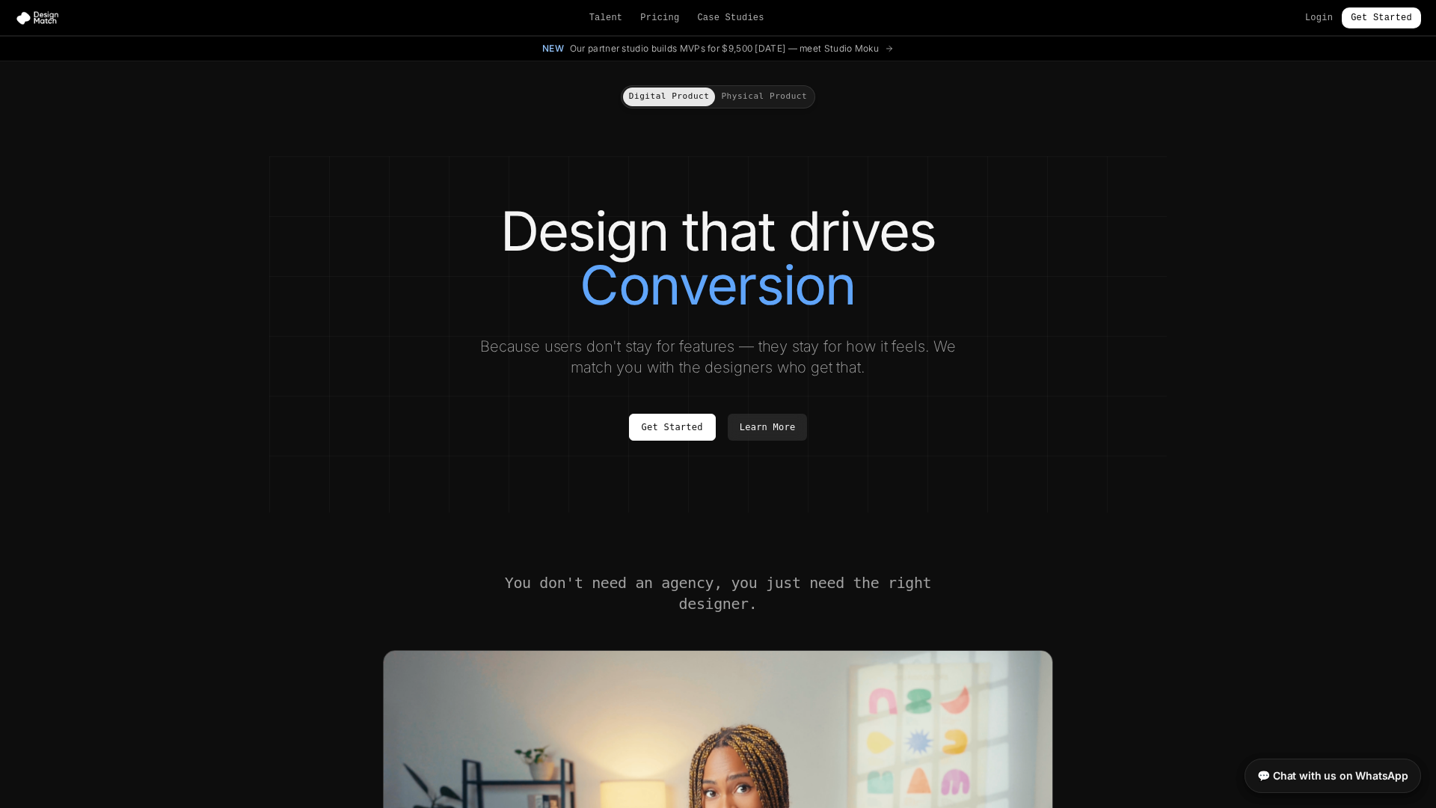 The height and width of the screenshot is (808, 1436). I want to click on a: Learn More, so click(767, 427).